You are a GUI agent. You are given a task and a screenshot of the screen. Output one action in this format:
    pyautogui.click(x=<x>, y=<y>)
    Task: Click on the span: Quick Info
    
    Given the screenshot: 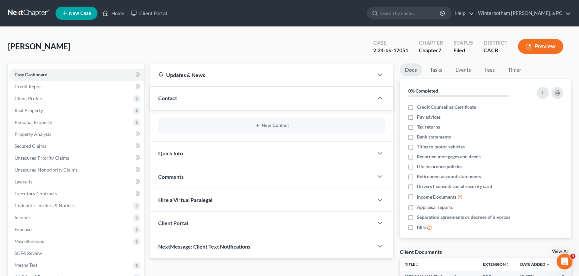 What is the action you would take?
    pyautogui.click(x=170, y=153)
    